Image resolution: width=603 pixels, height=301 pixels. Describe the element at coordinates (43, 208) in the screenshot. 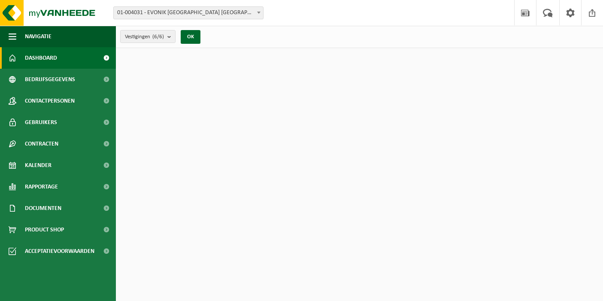

I see `span: Documenten` at that location.